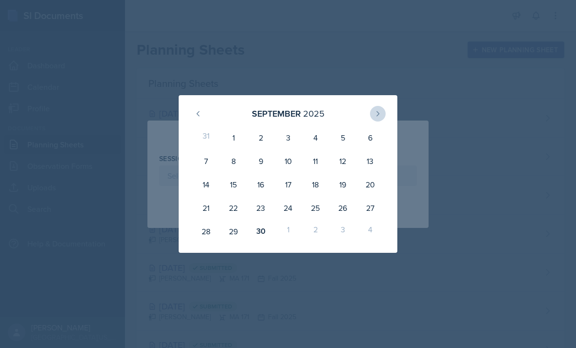 The image size is (576, 348). What do you see at coordinates (261, 161) in the screenshot?
I see `div: 9` at bounding box center [261, 161].